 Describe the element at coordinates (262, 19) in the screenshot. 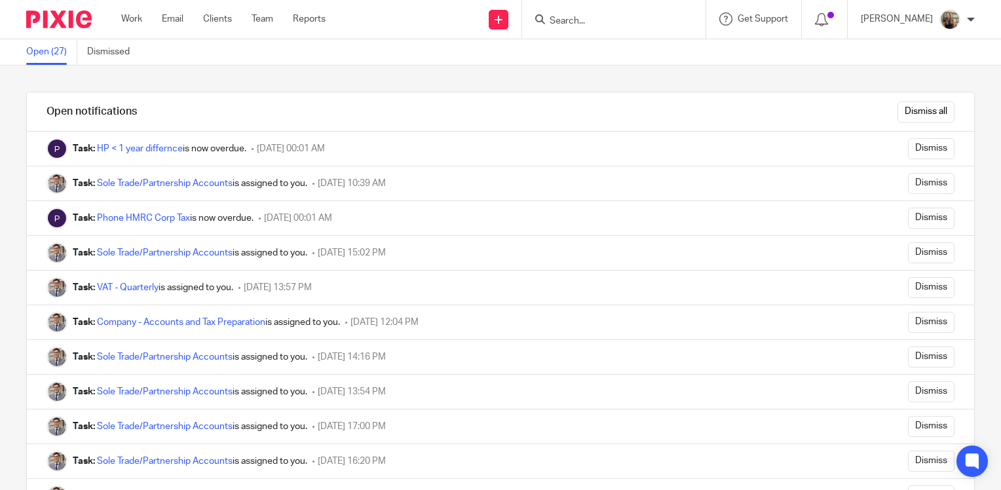

I see `a: Team` at that location.